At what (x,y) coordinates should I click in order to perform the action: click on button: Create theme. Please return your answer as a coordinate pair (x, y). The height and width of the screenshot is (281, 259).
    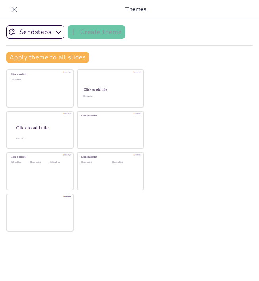
    Looking at the image, I should click on (96, 32).